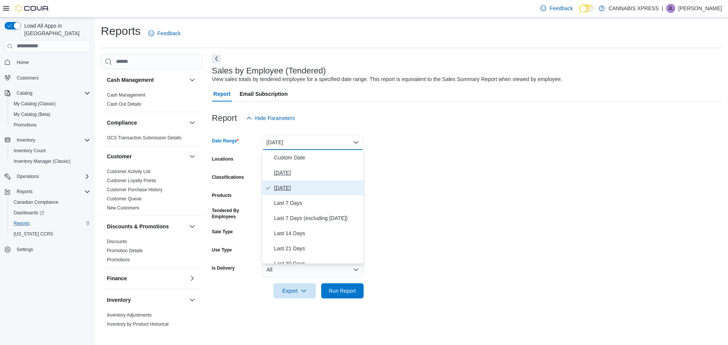 The height and width of the screenshot is (345, 728). I want to click on div: Compliance, so click(152, 139).